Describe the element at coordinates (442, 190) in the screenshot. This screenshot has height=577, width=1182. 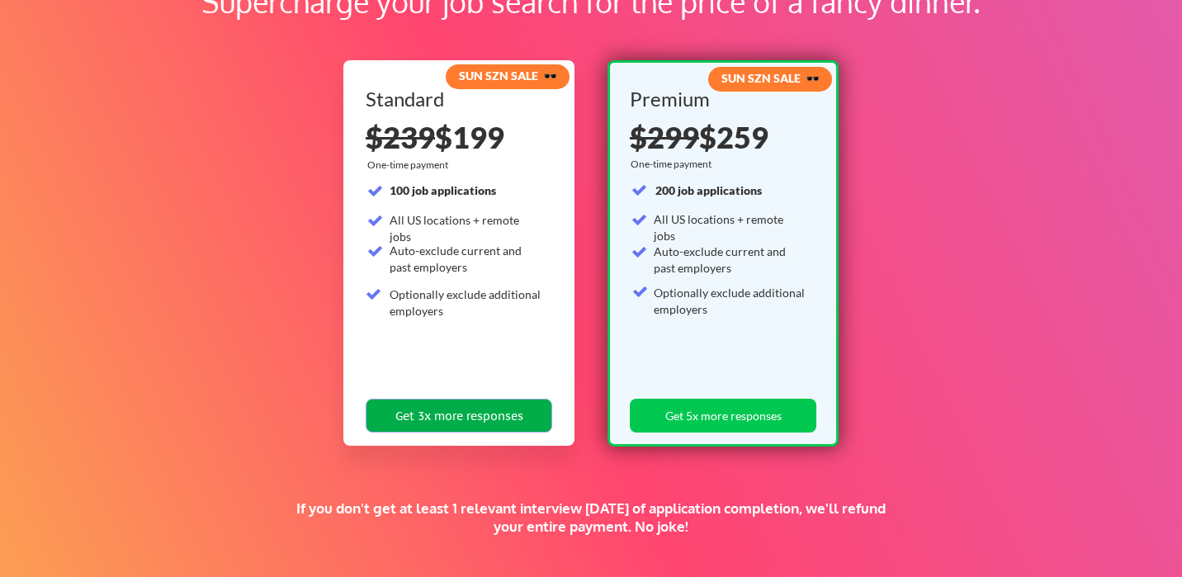
I see `strong: 100 job applications` at that location.